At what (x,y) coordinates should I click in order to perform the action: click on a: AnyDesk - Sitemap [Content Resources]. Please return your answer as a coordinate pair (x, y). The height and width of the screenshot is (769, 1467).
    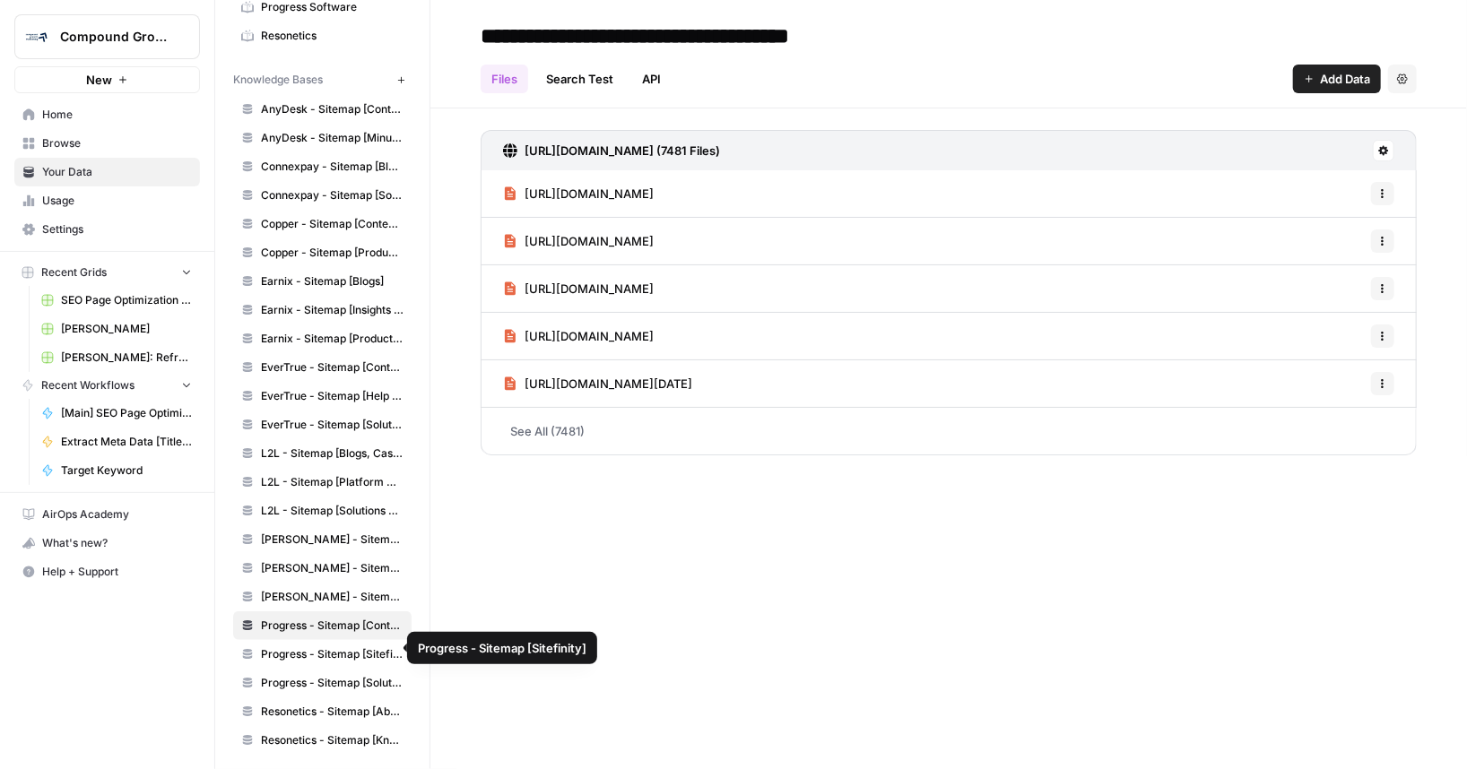
    Looking at the image, I should click on (322, 109).